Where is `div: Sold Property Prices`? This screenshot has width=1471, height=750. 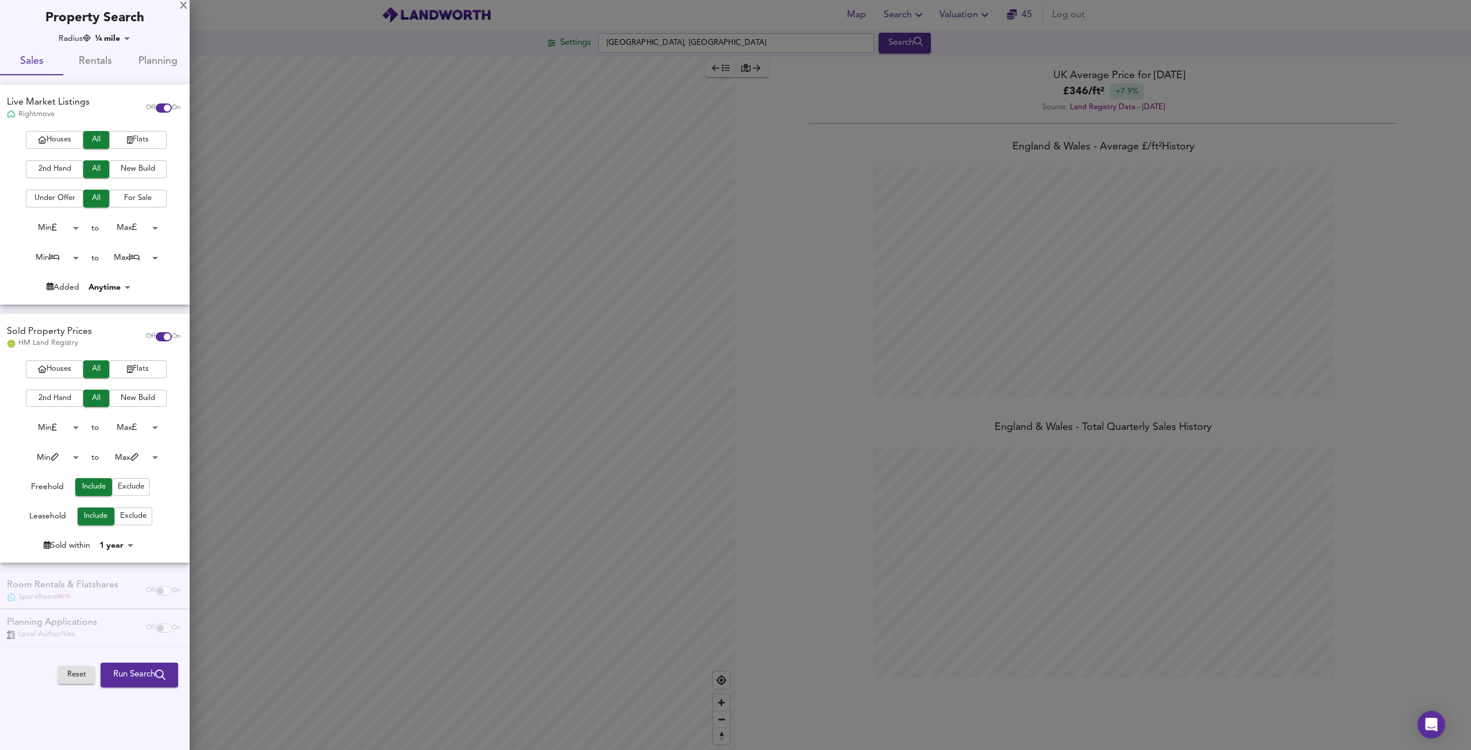
div: Sold Property Prices is located at coordinates (49, 332).